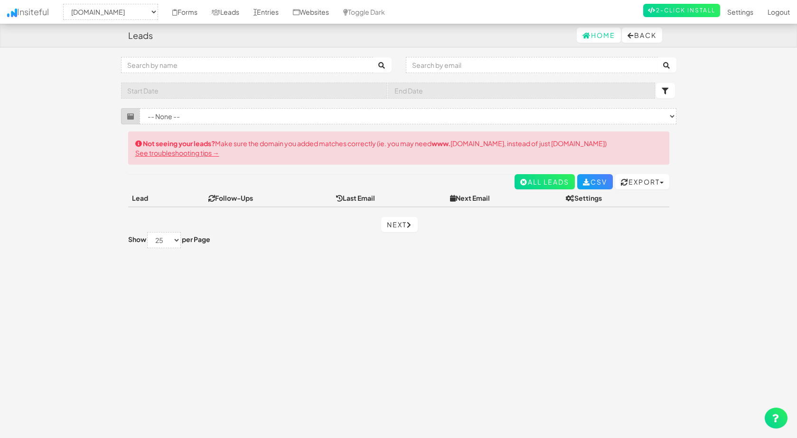  Describe the element at coordinates (522, 91) in the screenshot. I see `input: End Date` at that location.